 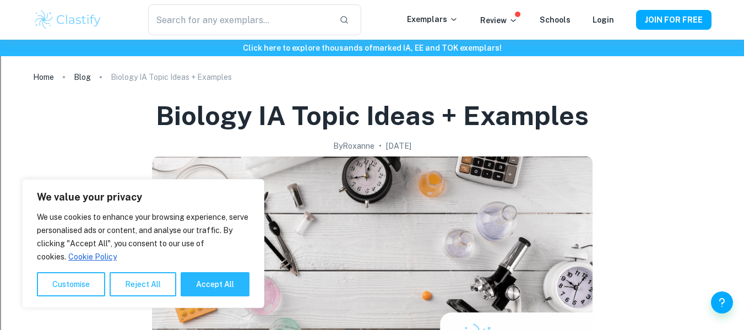 What do you see at coordinates (143, 284) in the screenshot?
I see `button: Reject All` at bounding box center [143, 284].